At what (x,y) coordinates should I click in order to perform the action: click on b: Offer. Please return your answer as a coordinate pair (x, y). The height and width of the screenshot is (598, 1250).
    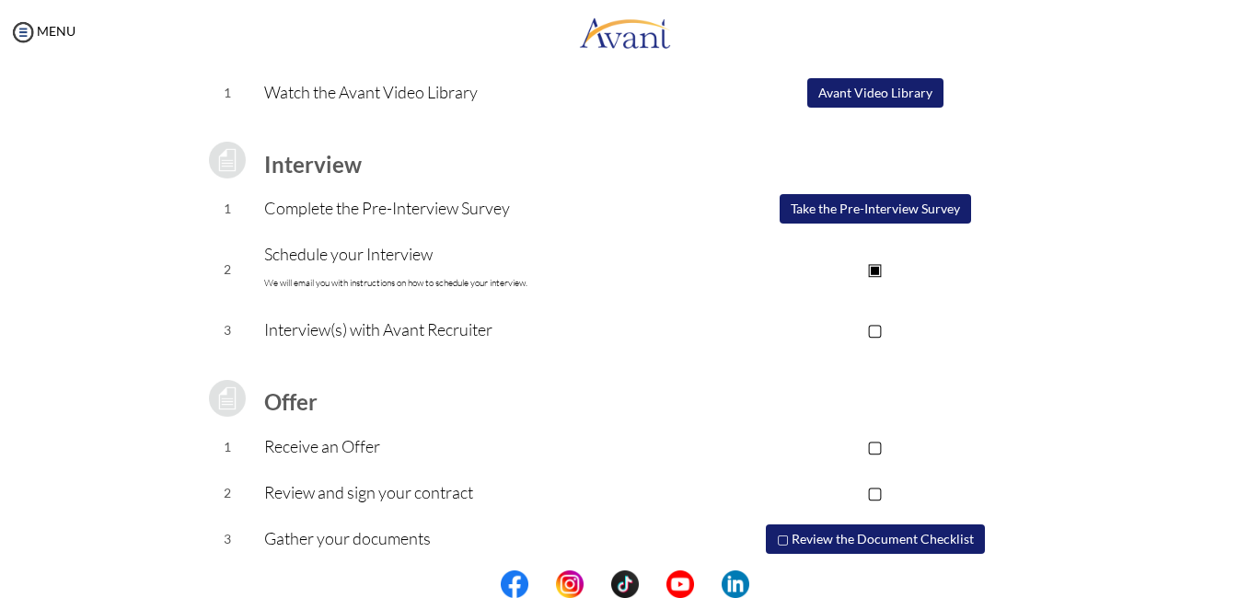
    Looking at the image, I should click on (291, 401).